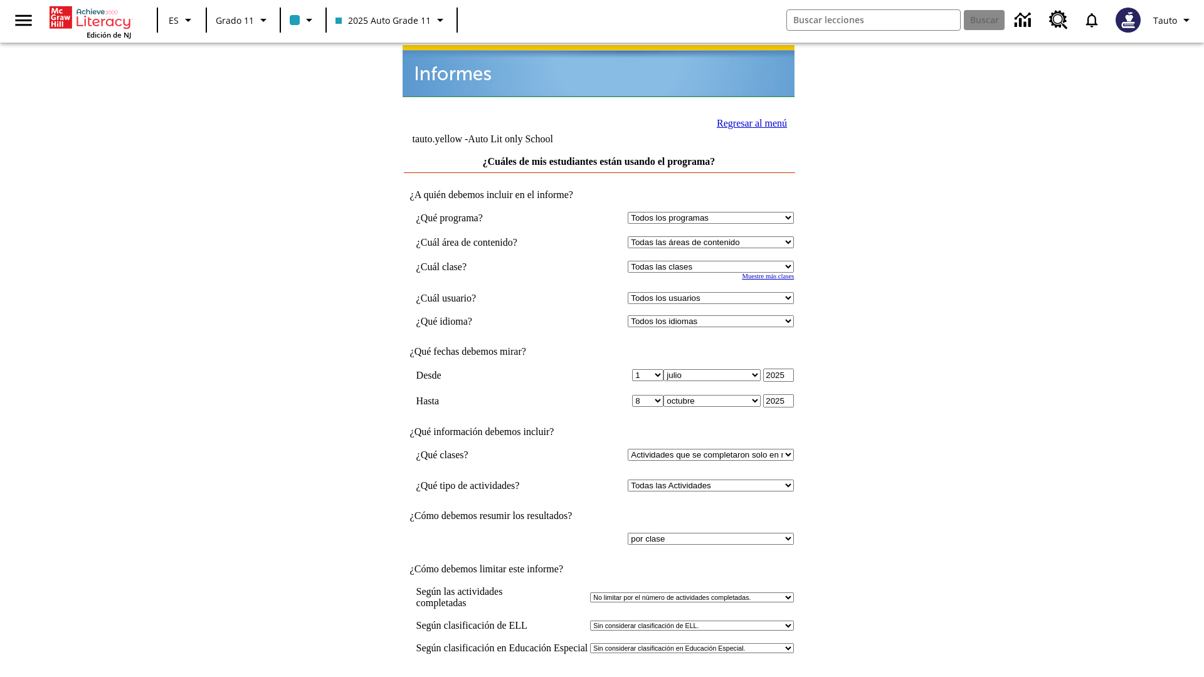 The width and height of the screenshot is (1204, 677). Describe the element at coordinates (1059, 20) in the screenshot. I see `a: Centro de recursos, Se abrirá en una pestaña nueva.` at that location.